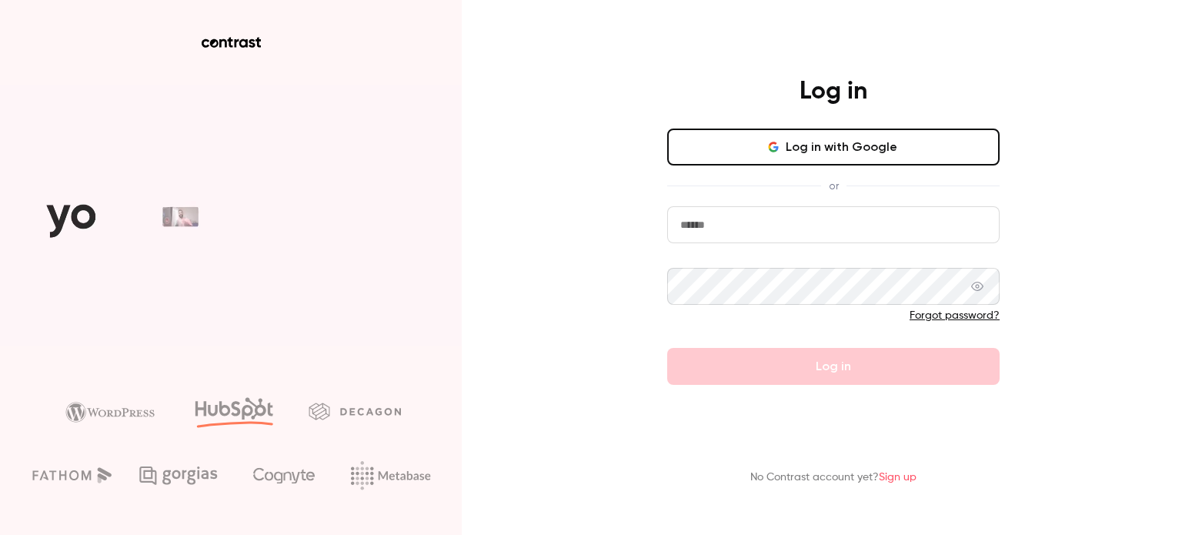  Describe the element at coordinates (833, 147) in the screenshot. I see `button: Log in with Google` at that location.